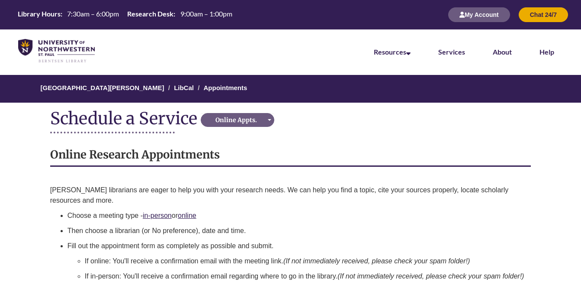 The width and height of the screenshot is (581, 298). I want to click on table: Hours Today, so click(125, 14).